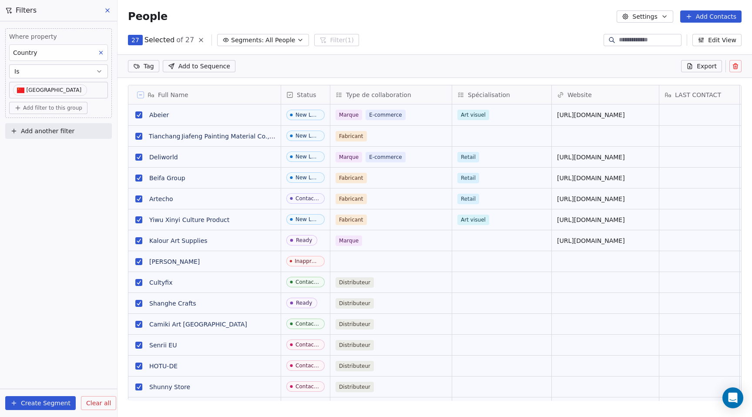 The width and height of the screenshot is (752, 417). I want to click on a: Artecho, so click(161, 199).